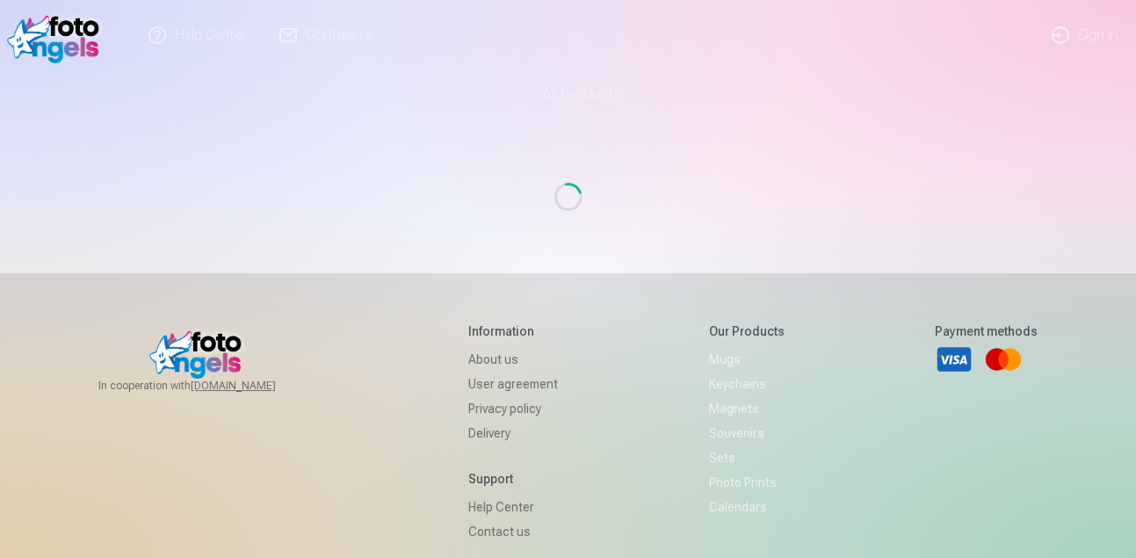 This screenshot has height=558, width=1136. I want to click on a: Delivery, so click(513, 433).